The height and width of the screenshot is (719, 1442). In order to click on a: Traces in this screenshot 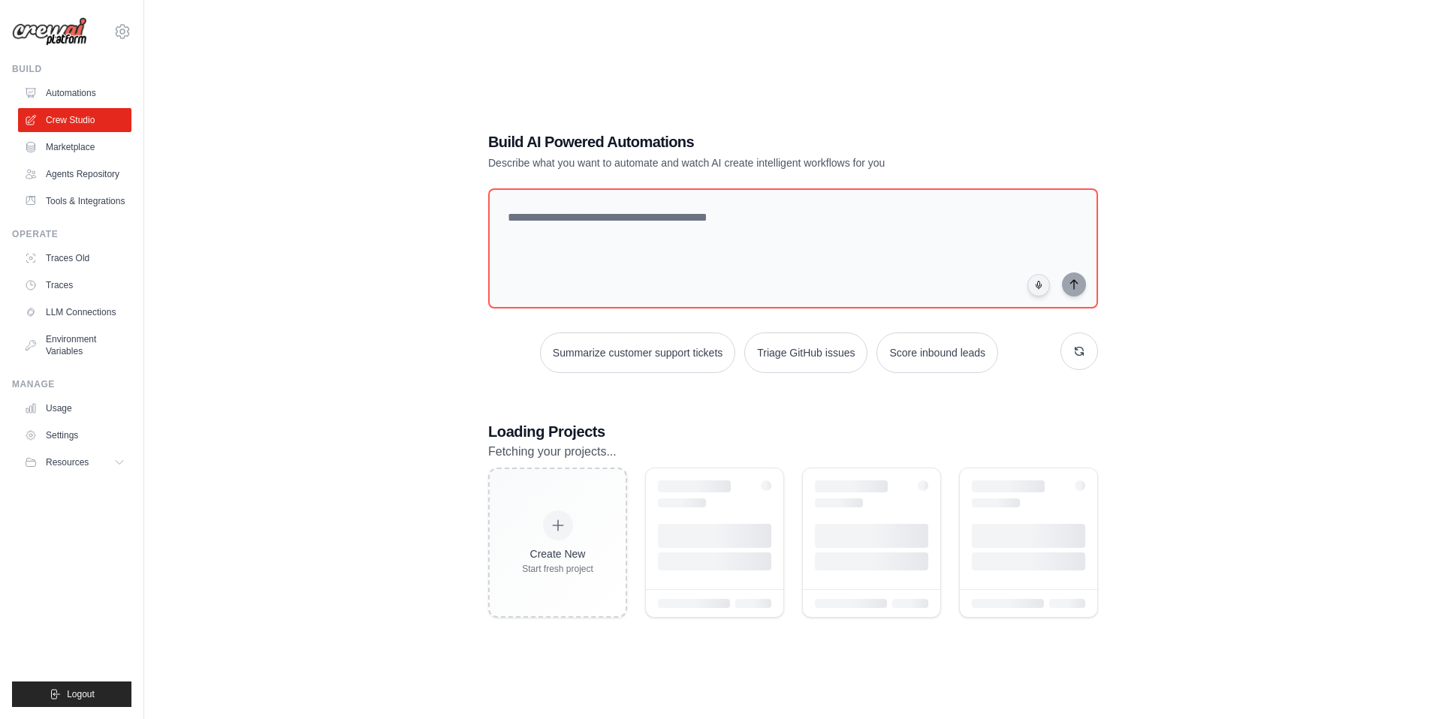, I will do `click(74, 285)`.